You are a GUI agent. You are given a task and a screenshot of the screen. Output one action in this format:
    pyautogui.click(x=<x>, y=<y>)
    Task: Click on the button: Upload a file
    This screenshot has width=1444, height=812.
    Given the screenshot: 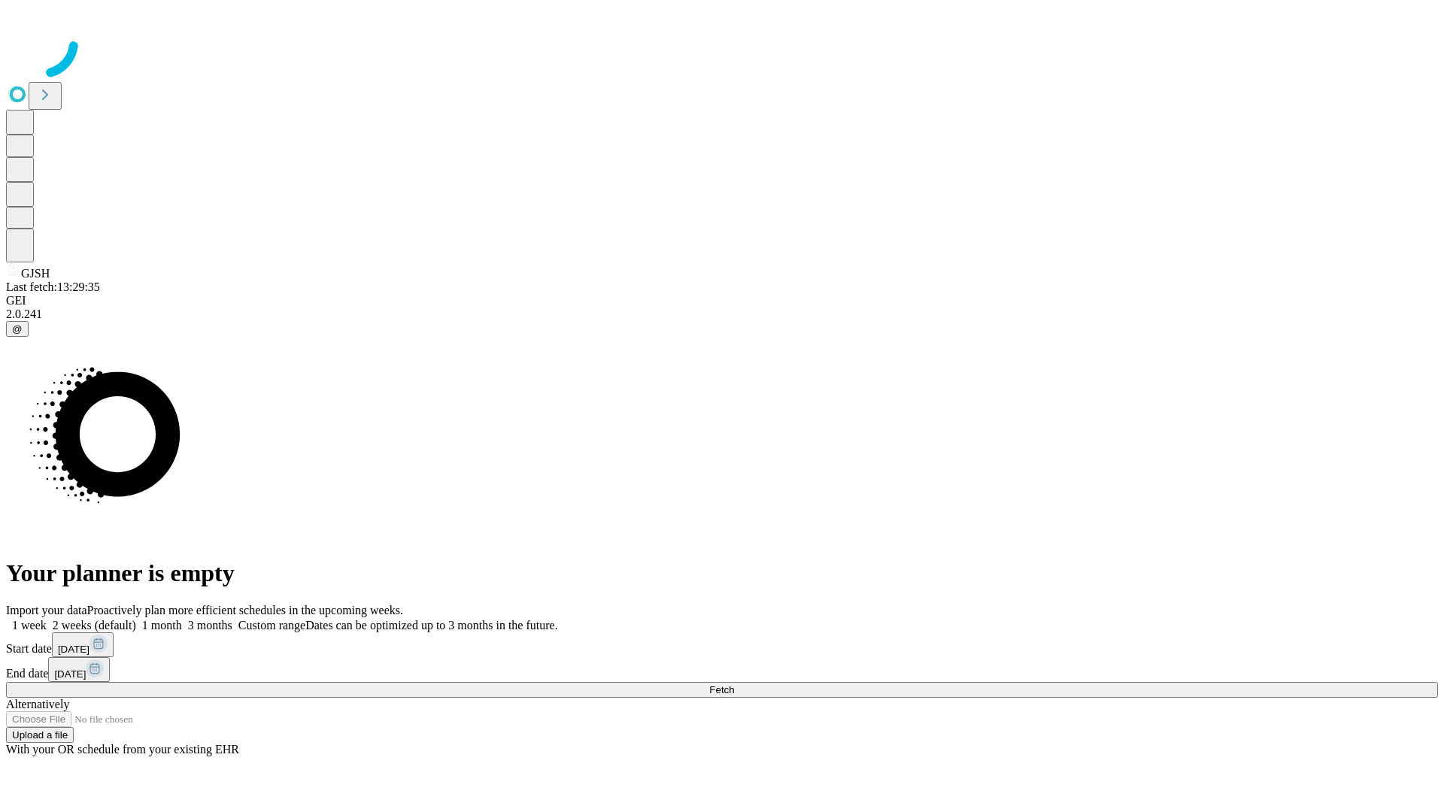 What is the action you would take?
    pyautogui.click(x=40, y=735)
    